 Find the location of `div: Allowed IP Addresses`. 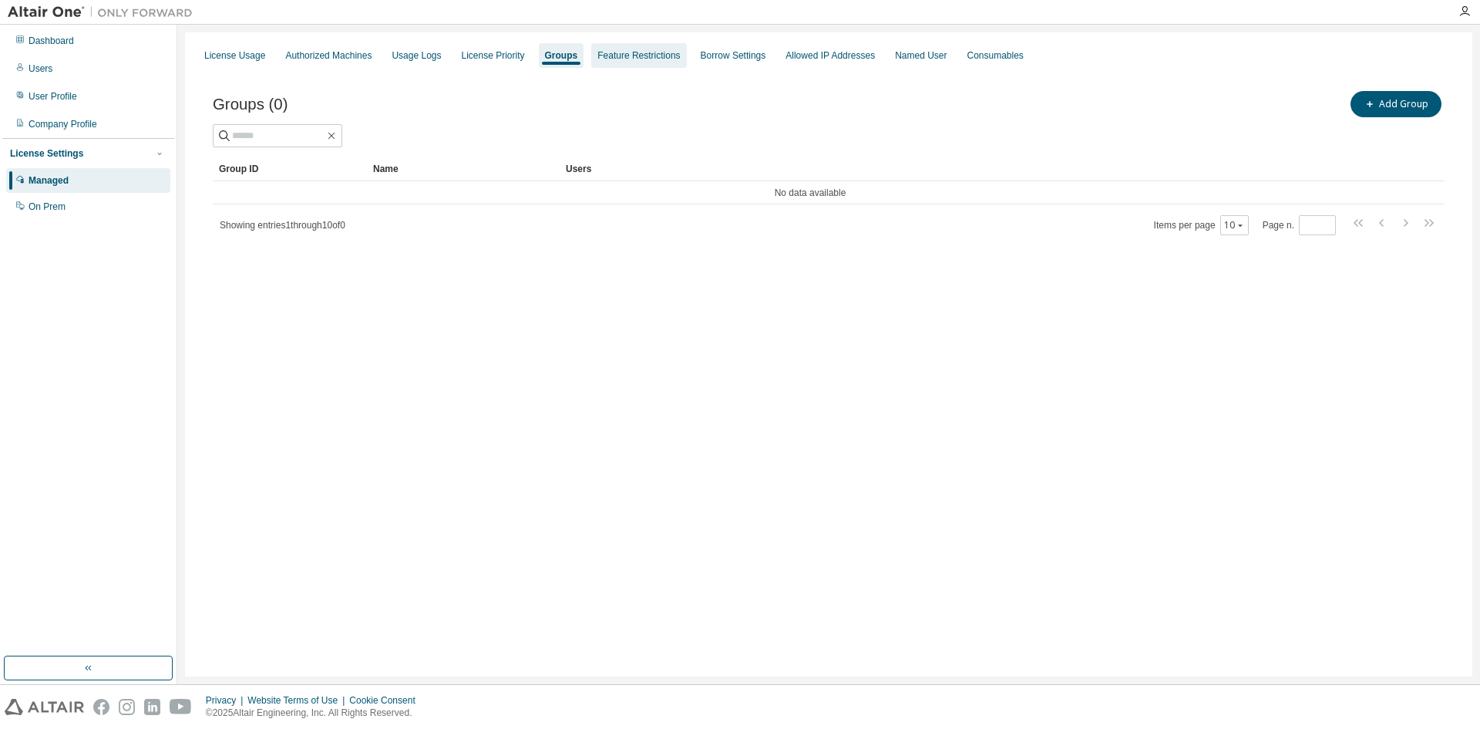

div: Allowed IP Addresses is located at coordinates (830, 56).